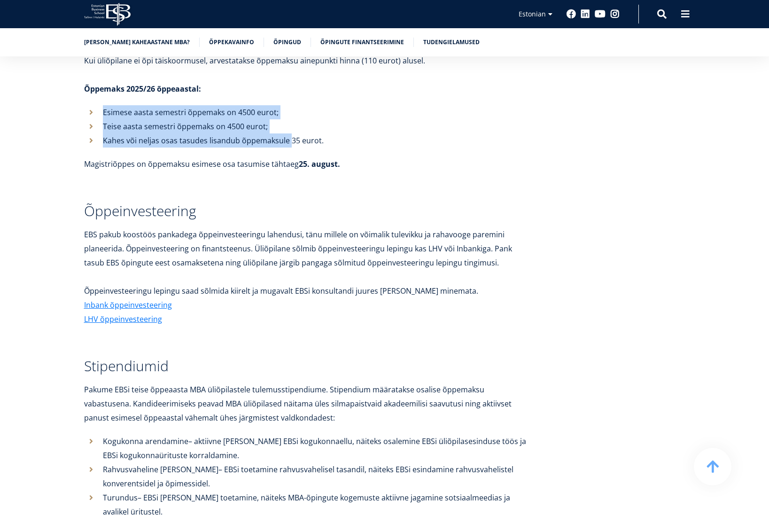 The height and width of the screenshot is (523, 769). What do you see at coordinates (36, 108) in the screenshot?
I see `span: Kaheaastane MBA` at bounding box center [36, 108].